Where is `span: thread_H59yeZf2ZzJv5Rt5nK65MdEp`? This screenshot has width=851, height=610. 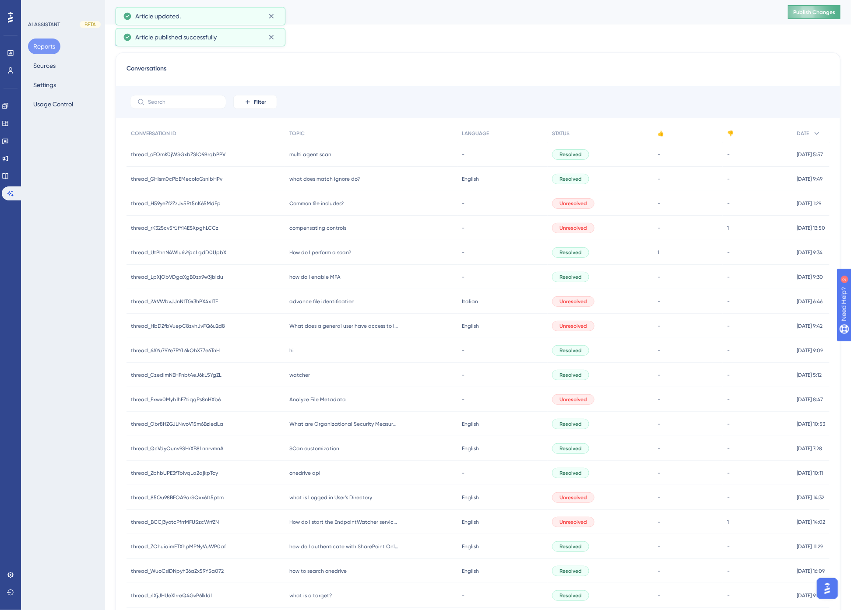 span: thread_H59yeZf2ZzJv5Rt5nK65MdEp is located at coordinates (176, 204).